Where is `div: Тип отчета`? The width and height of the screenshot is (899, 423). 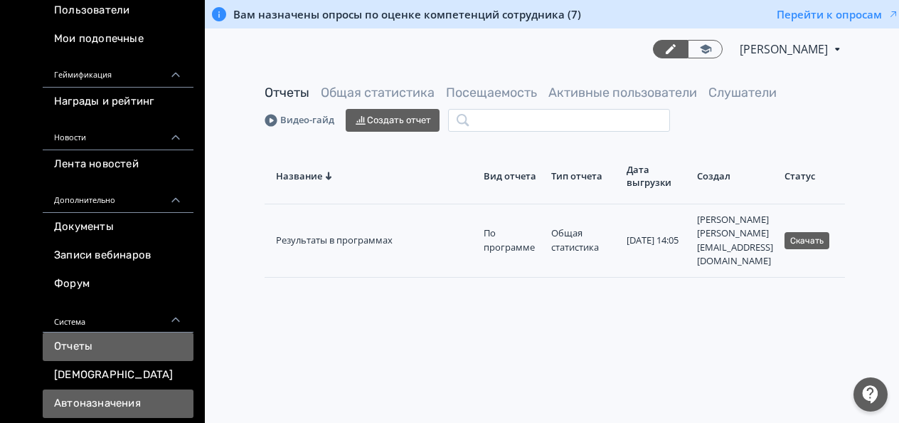 div: Тип отчета is located at coordinates (583, 176).